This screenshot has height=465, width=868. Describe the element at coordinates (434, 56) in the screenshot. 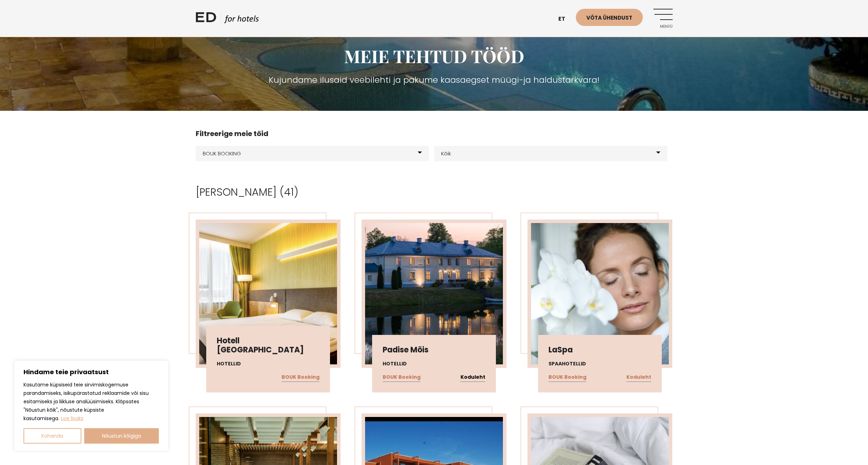

I see `span: MEIE TEHTUD TÖÖD` at that location.